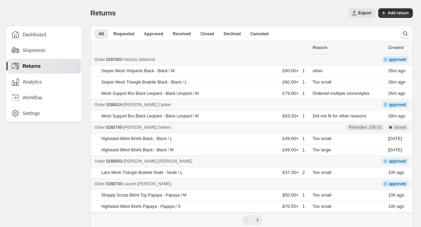 This screenshot has width=421, height=227. Describe the element at coordinates (293, 116) in the screenshot. I see `span: €63.20 × 1` at that location.